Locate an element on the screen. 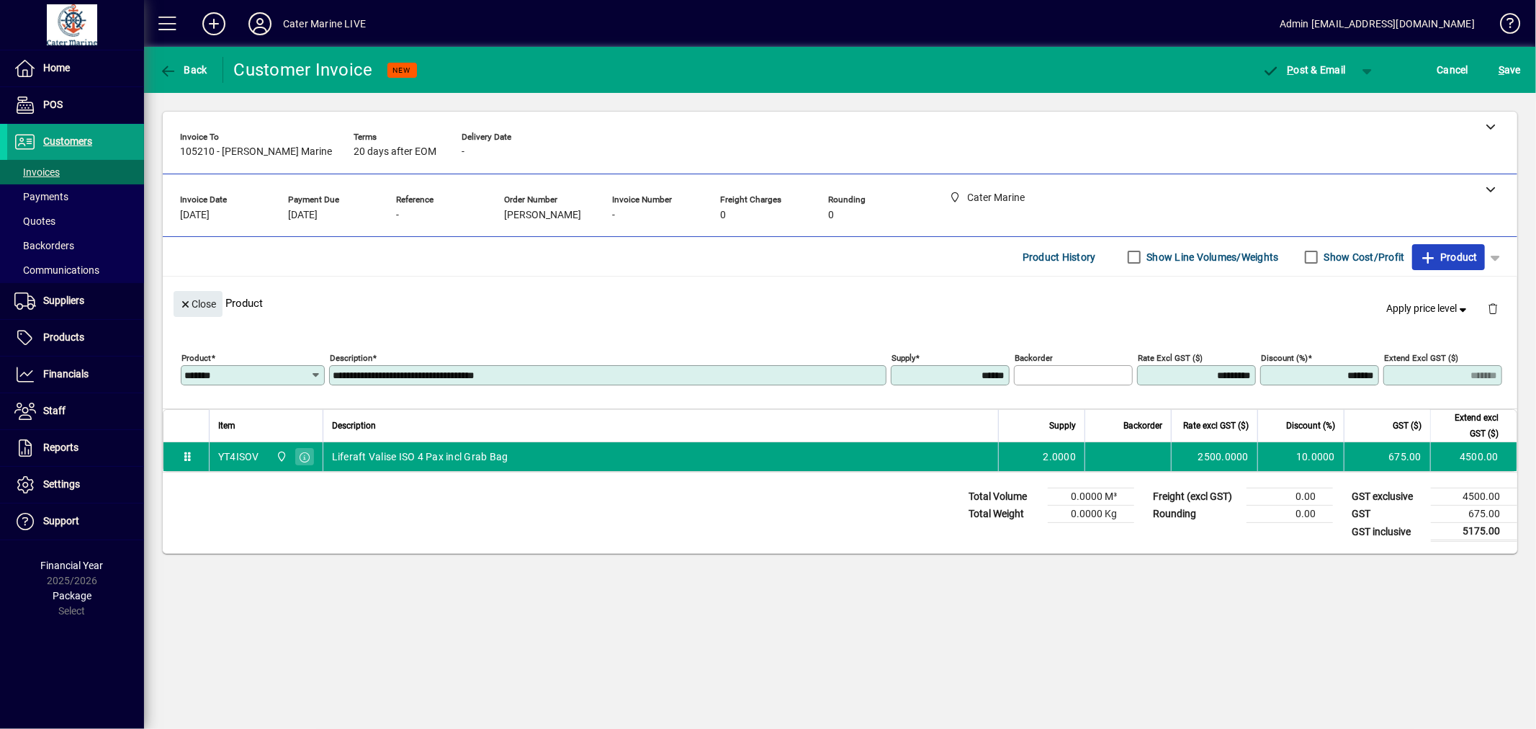  mat-label: Supply is located at coordinates (903, 358).